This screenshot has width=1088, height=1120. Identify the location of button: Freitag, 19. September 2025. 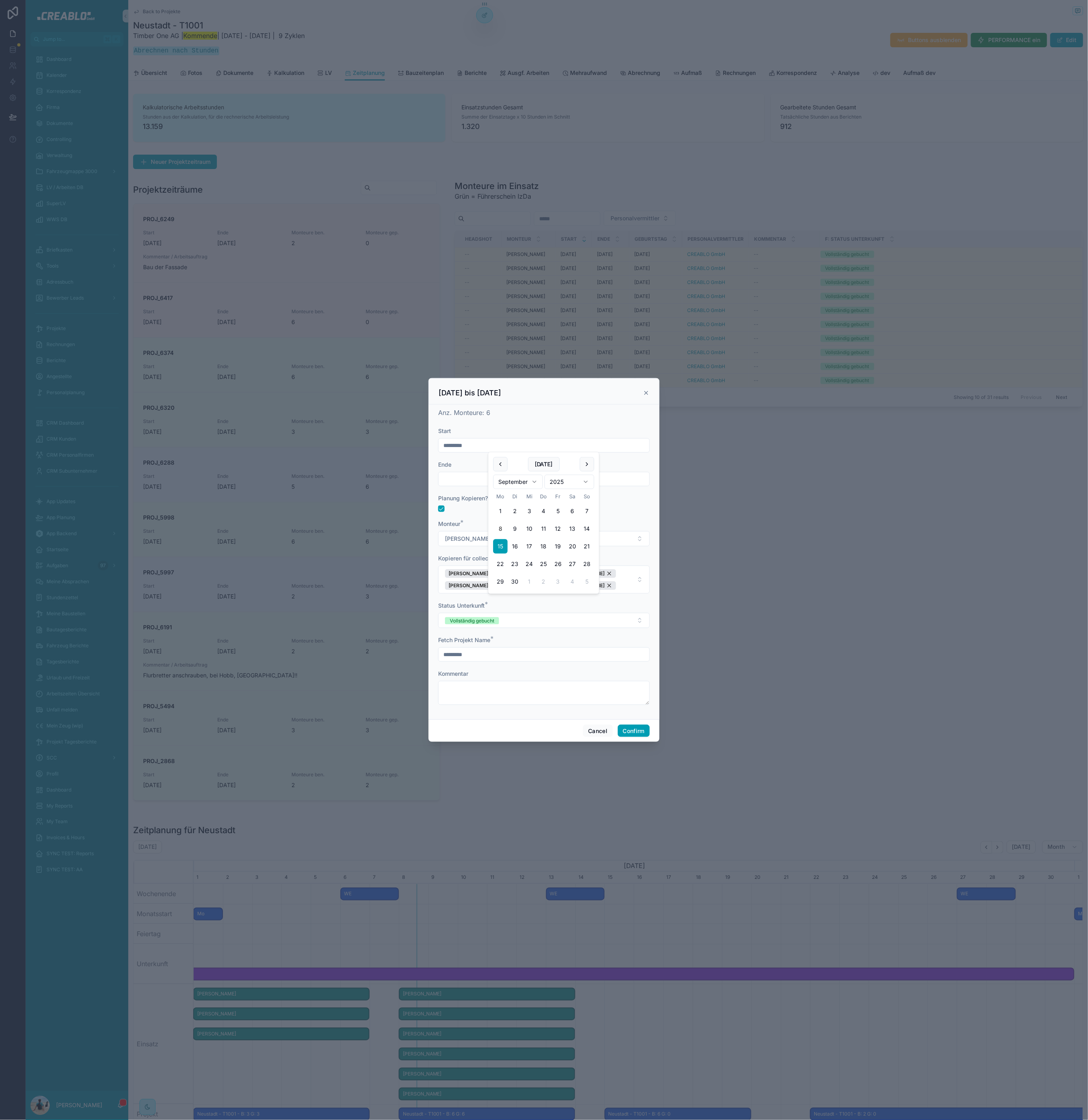
(558, 547).